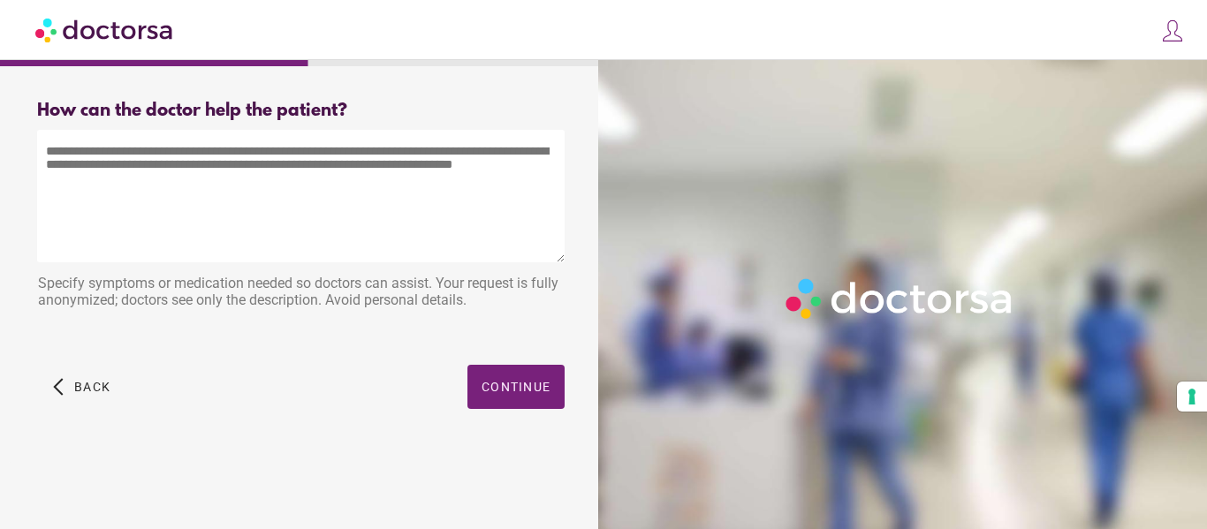 This screenshot has width=1207, height=529. I want to click on img: Doctorsa.com, so click(105, 29).